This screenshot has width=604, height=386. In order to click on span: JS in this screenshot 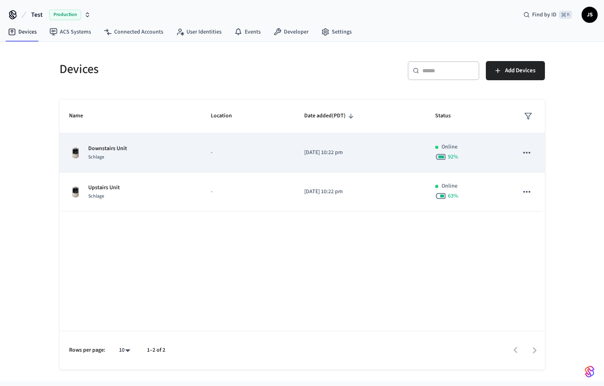, I will do `click(590, 15)`.